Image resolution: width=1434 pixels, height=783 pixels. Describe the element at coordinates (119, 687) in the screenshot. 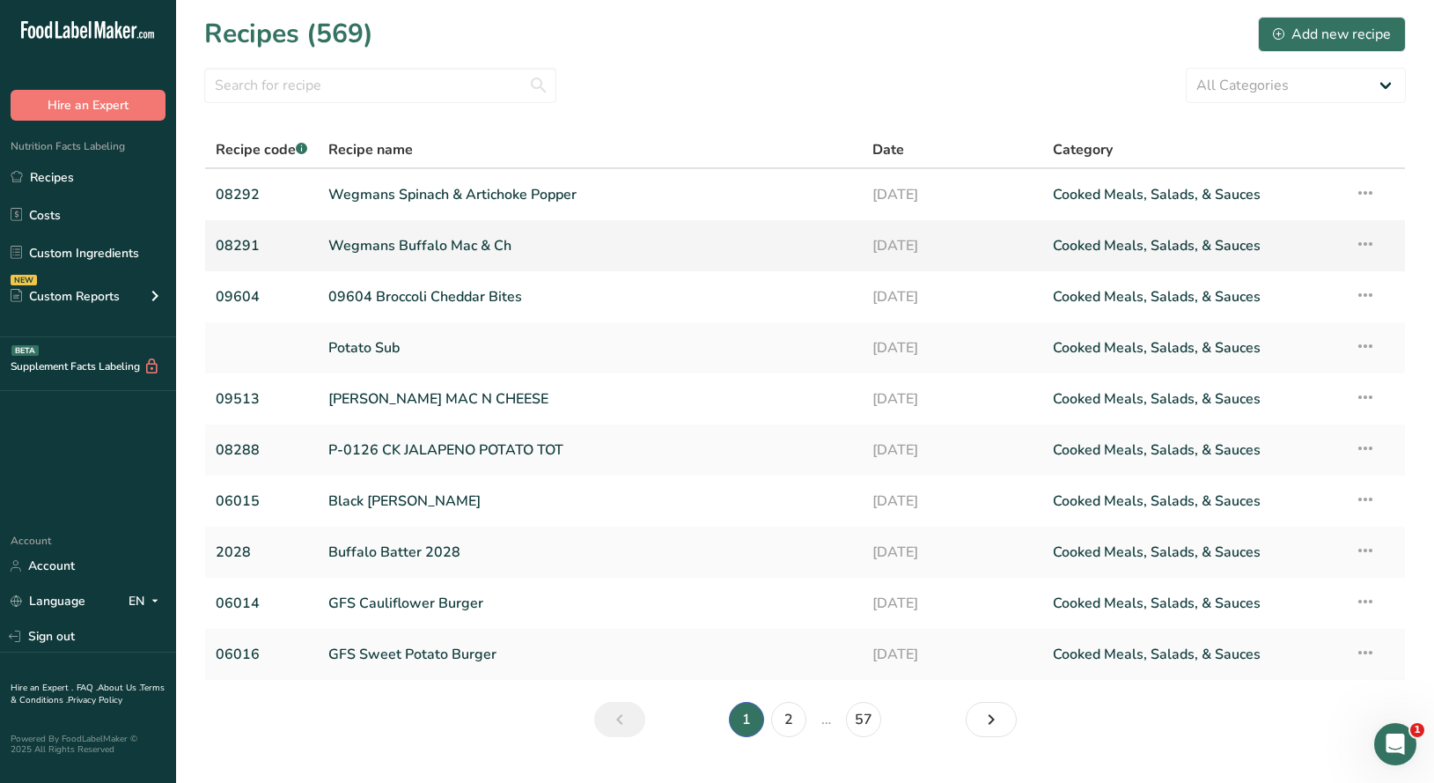

I see `a: About Us .` at that location.